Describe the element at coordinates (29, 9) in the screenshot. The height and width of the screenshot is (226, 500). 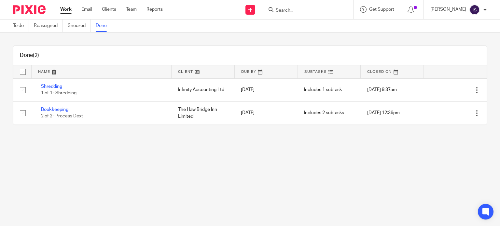
I see `img: Pixie` at that location.